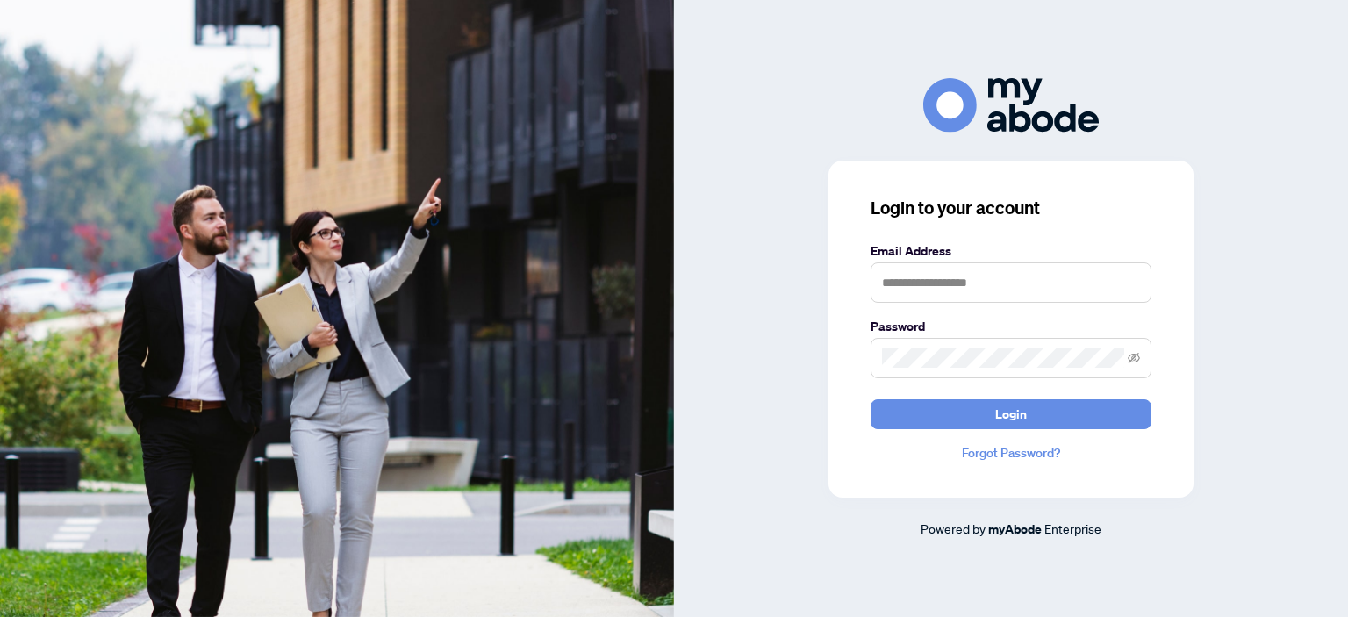 The height and width of the screenshot is (617, 1348). What do you see at coordinates (1072, 528) in the screenshot?
I see `span: Enterprise` at bounding box center [1072, 528].